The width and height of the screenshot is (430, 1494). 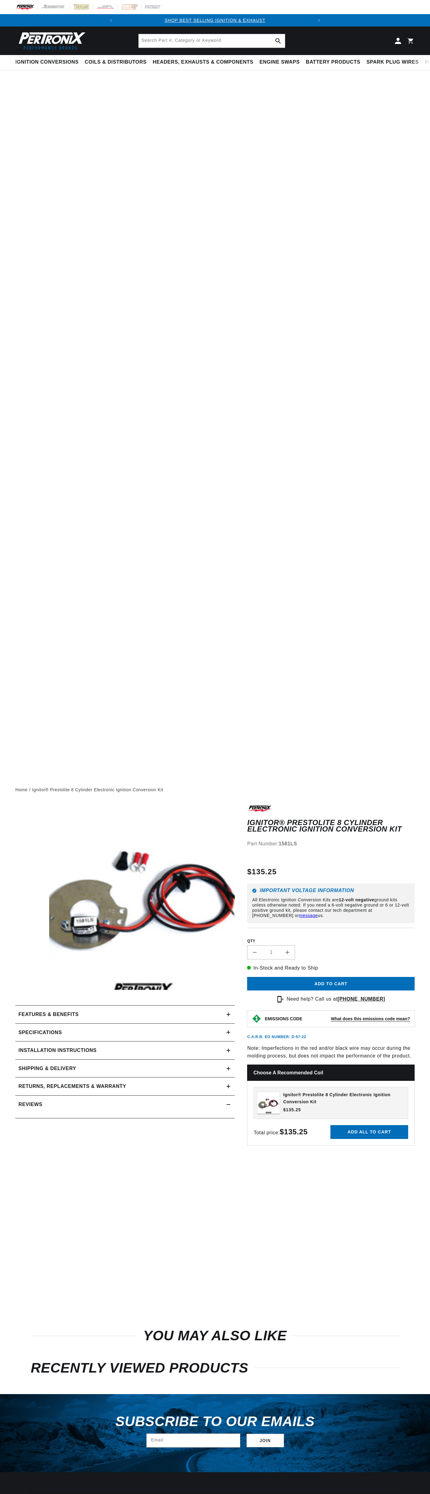 What do you see at coordinates (281, 1133) in the screenshot?
I see `span: Total price:` at bounding box center [281, 1133].